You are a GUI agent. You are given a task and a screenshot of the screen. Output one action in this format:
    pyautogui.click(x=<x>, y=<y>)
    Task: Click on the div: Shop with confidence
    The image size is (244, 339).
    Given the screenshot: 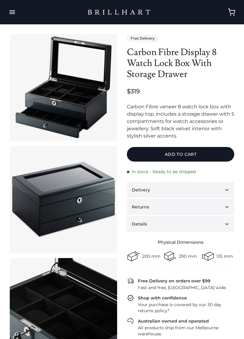 What is the action you would take?
    pyautogui.click(x=162, y=298)
    